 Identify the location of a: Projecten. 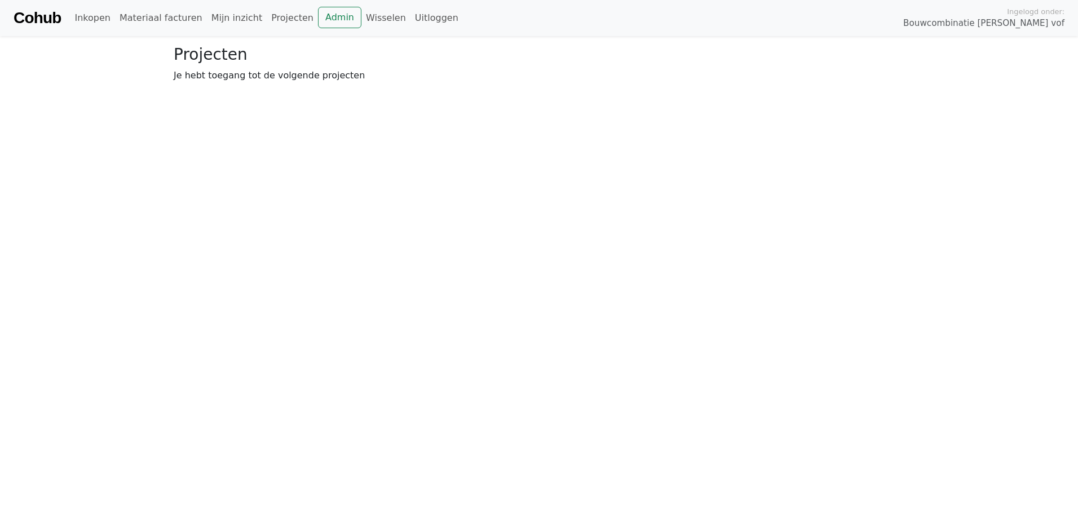
(292, 18).